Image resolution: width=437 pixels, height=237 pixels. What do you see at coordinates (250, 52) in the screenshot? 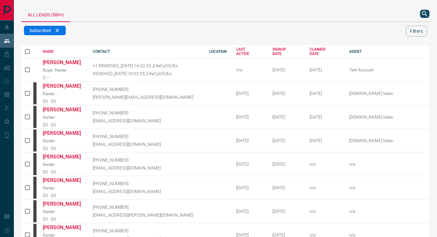
I see `div: LAST ACTIVE` at bounding box center [250, 52].